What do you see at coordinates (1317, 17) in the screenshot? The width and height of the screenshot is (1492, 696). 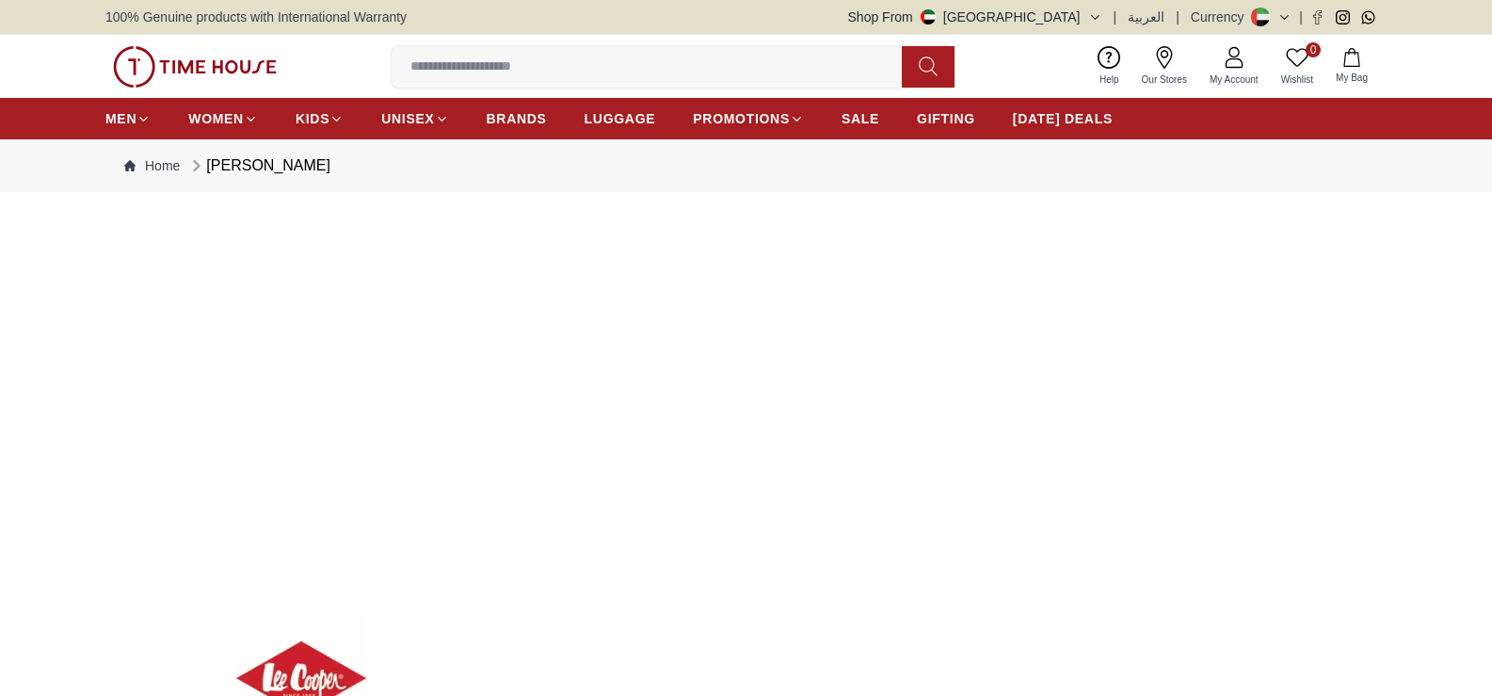 I see `a: Facebook` at bounding box center [1317, 17].